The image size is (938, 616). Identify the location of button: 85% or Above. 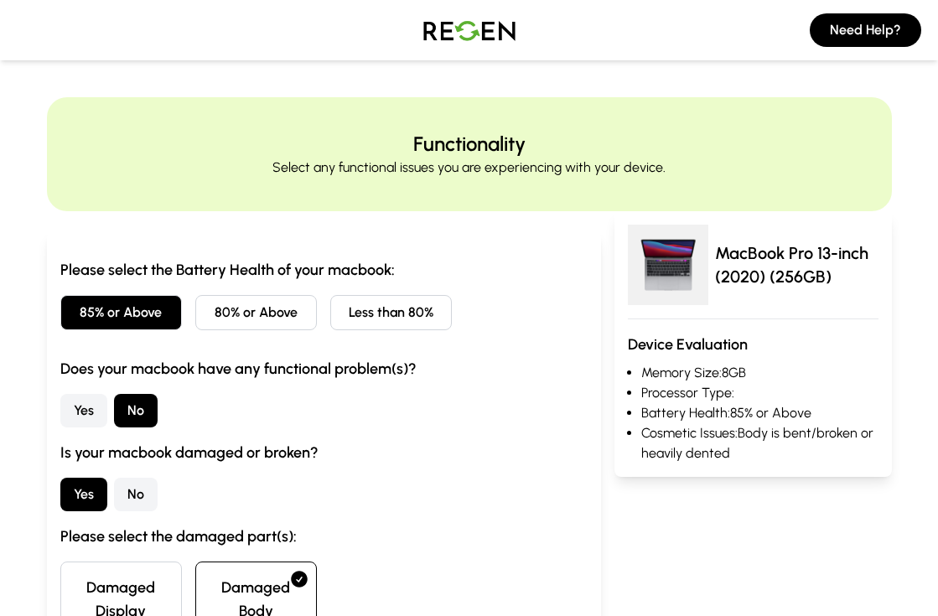
(121, 313).